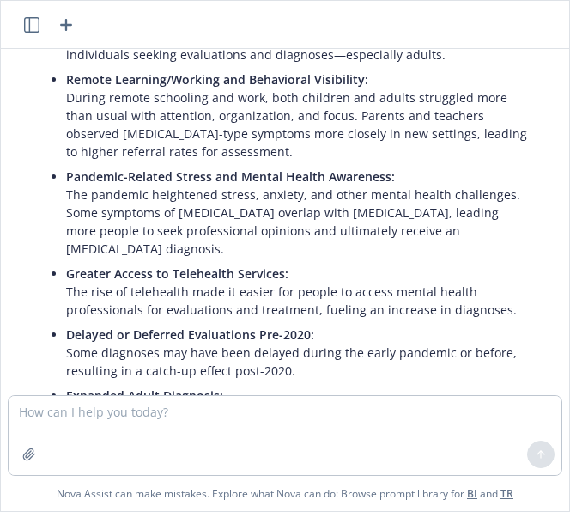 This screenshot has width=570, height=512. I want to click on p: The pandemic heightened stress, anxiety, and other mental health challenges. Some symptoms of [ME..., so click(299, 212).